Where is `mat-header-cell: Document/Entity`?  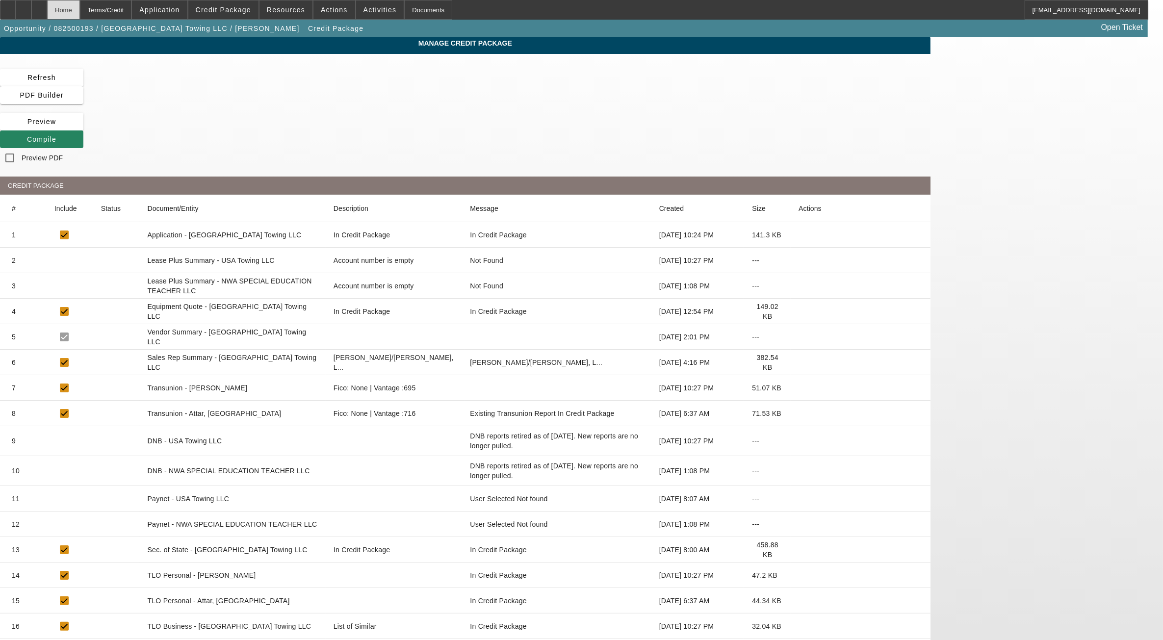
mat-header-cell: Document/Entity is located at coordinates (232, 208).